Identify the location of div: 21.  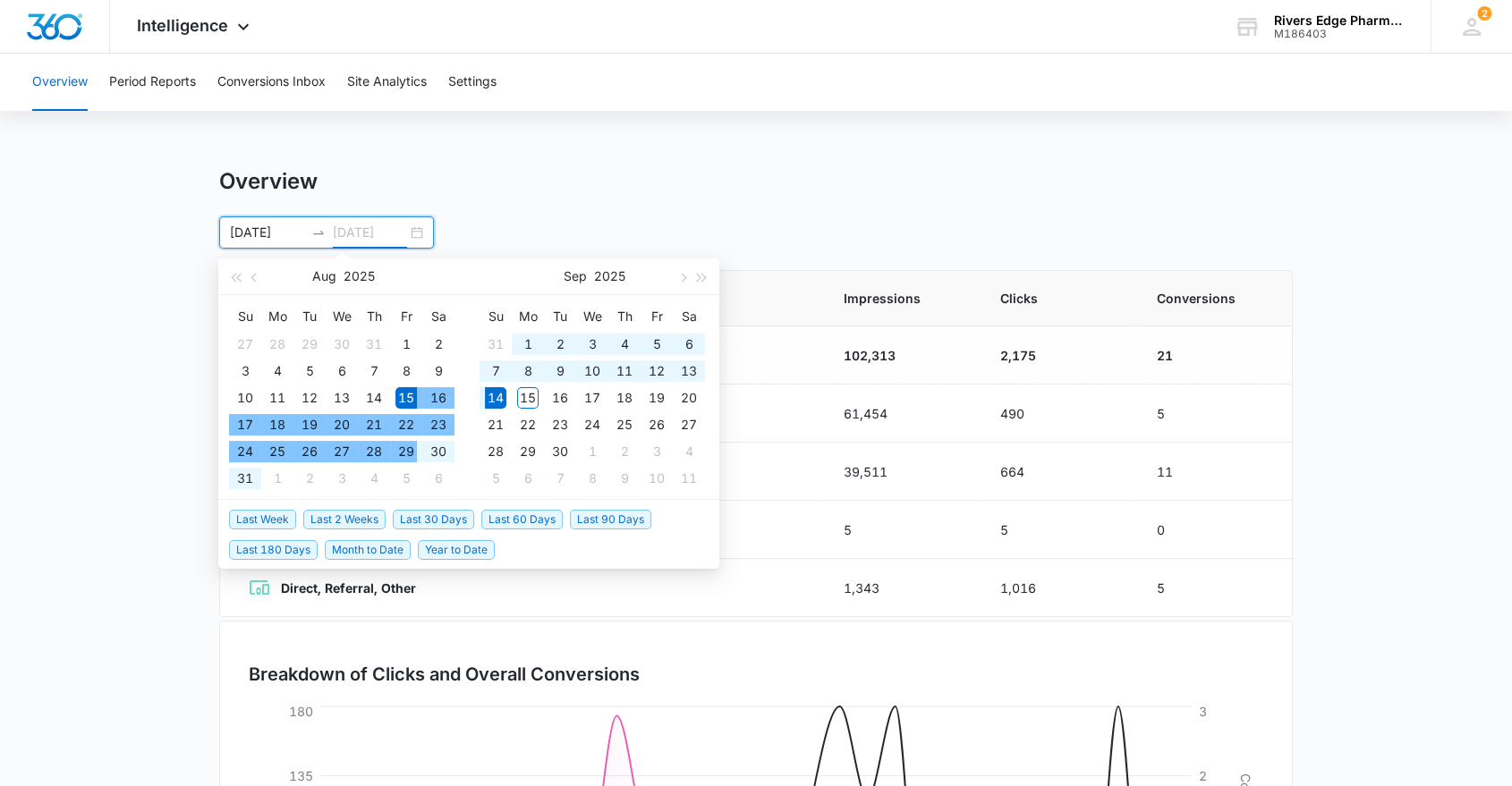
(495, 425).